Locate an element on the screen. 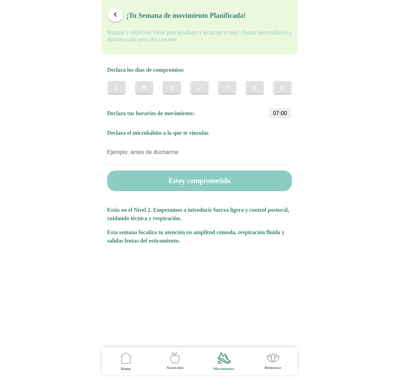 The height and width of the screenshot is (384, 399). ion-button: V is located at coordinates (227, 87).